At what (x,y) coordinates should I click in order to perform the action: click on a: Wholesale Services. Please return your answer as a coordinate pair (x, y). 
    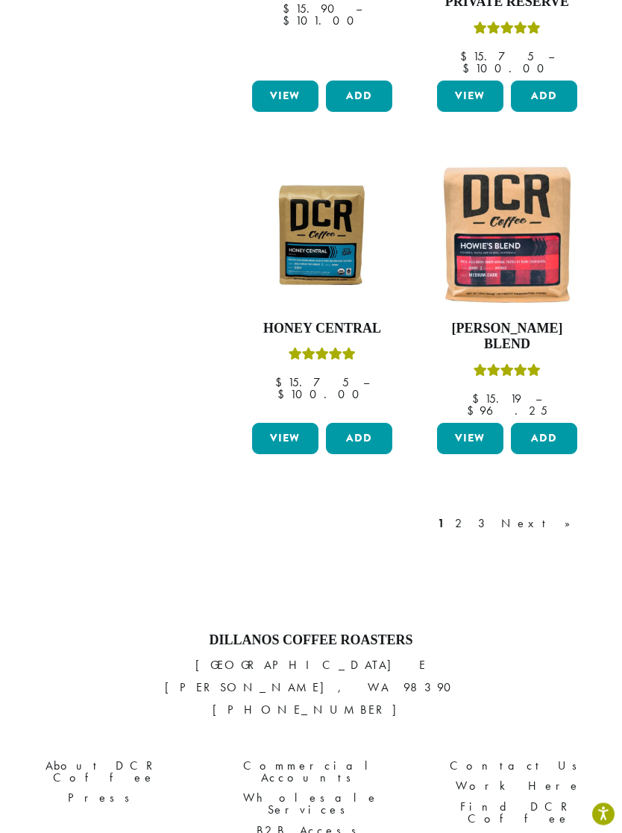
    Looking at the image, I should click on (311, 805).